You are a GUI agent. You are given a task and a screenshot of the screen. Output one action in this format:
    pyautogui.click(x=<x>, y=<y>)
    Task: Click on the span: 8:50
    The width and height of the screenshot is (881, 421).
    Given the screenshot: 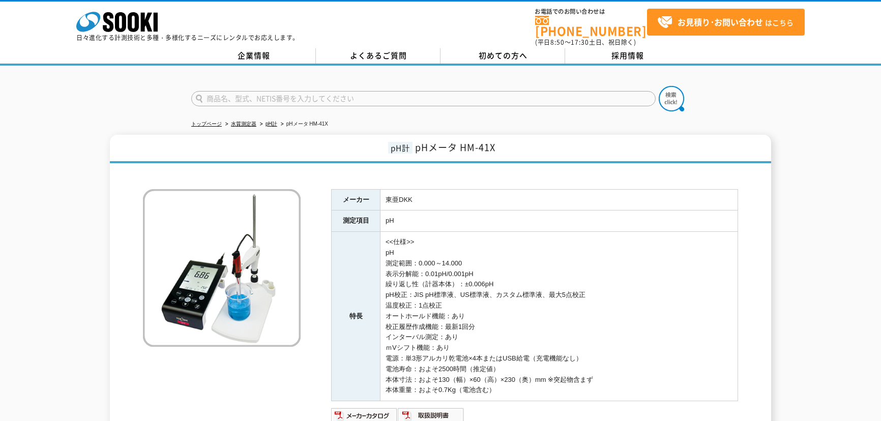 What is the action you would take?
    pyautogui.click(x=557, y=42)
    